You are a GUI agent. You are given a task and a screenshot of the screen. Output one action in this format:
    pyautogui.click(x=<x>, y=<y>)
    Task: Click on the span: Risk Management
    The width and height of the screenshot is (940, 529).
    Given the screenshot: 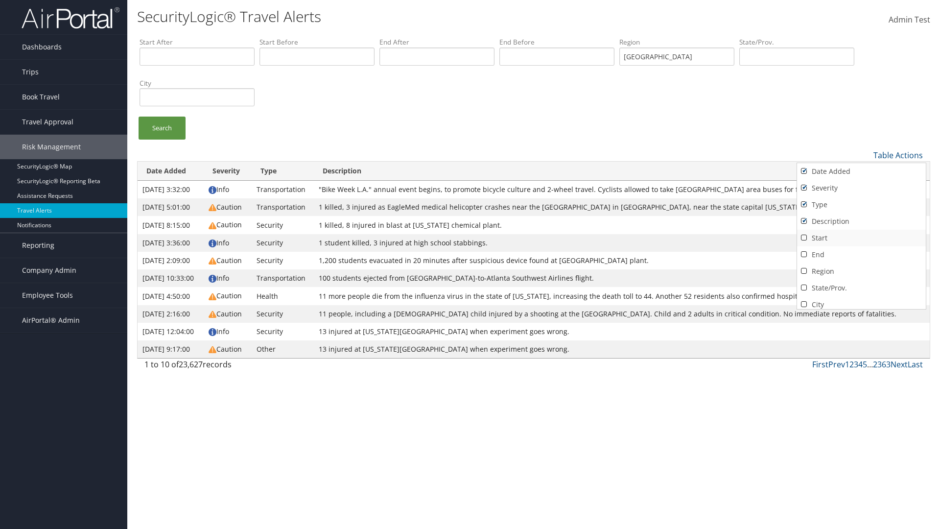 What is the action you would take?
    pyautogui.click(x=51, y=147)
    